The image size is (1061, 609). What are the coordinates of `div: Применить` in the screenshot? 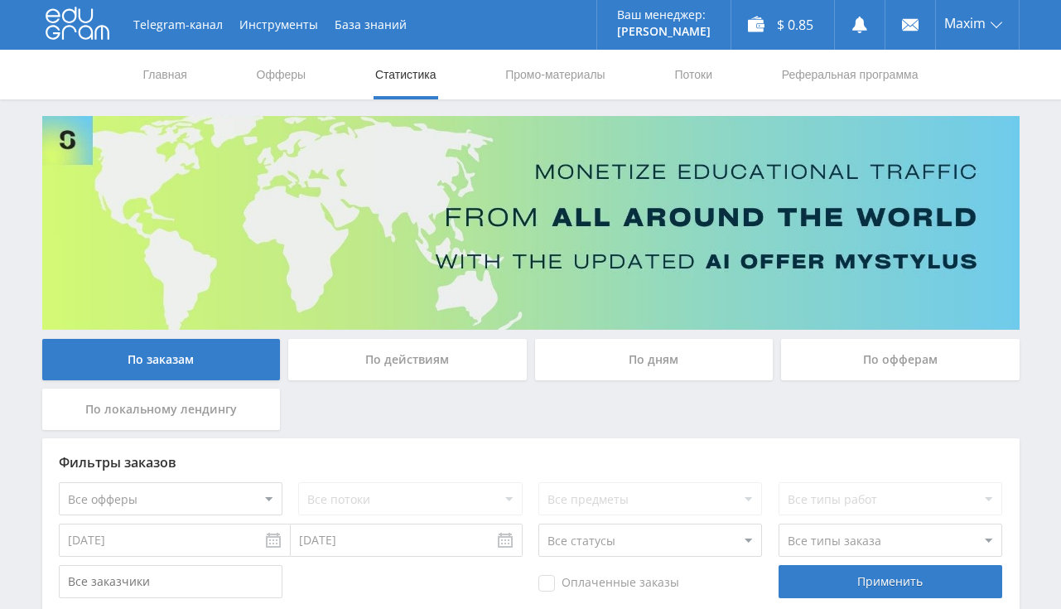 It's located at (890, 581).